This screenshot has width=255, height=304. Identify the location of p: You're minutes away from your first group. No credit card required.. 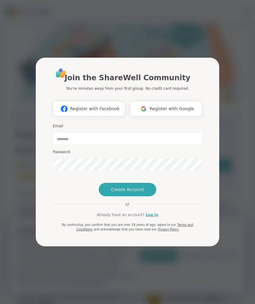
(127, 89).